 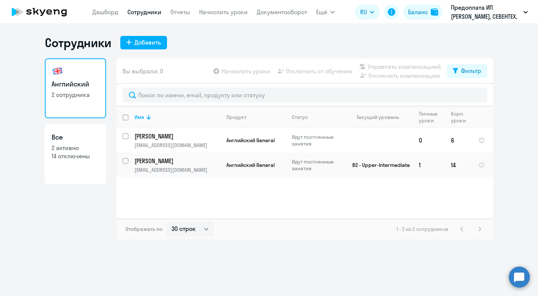 I want to click on p: 2 активно, so click(x=76, y=148).